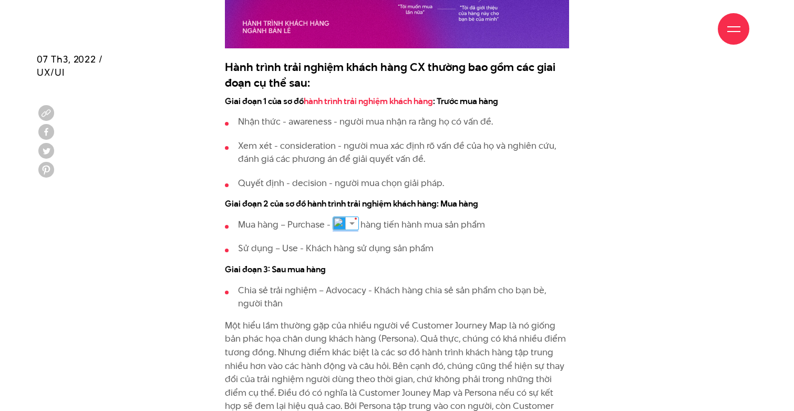 This screenshot has height=411, width=794. What do you see at coordinates (397, 183) in the screenshot?
I see `li: Quyết định - decision - người mua chọn giải pháp.` at bounding box center [397, 183].